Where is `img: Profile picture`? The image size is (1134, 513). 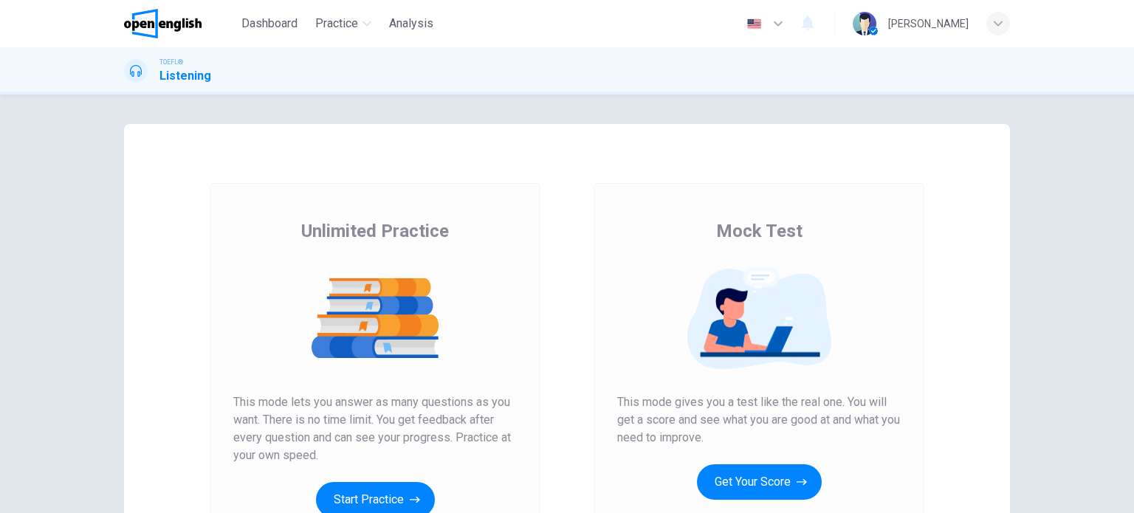 img: Profile picture is located at coordinates (865, 24).